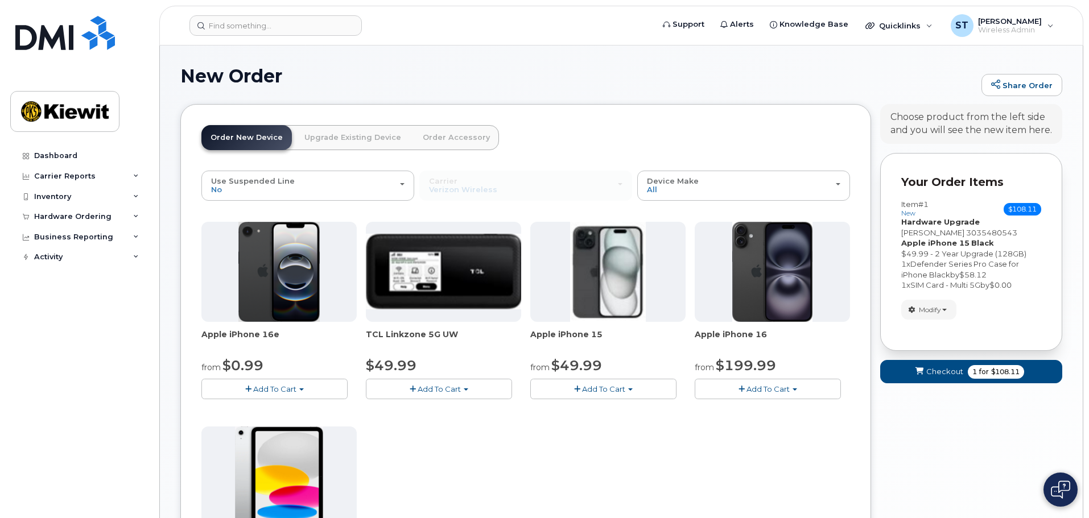  Describe the element at coordinates (279, 340) in the screenshot. I see `div: Apple iPhone 16e` at that location.